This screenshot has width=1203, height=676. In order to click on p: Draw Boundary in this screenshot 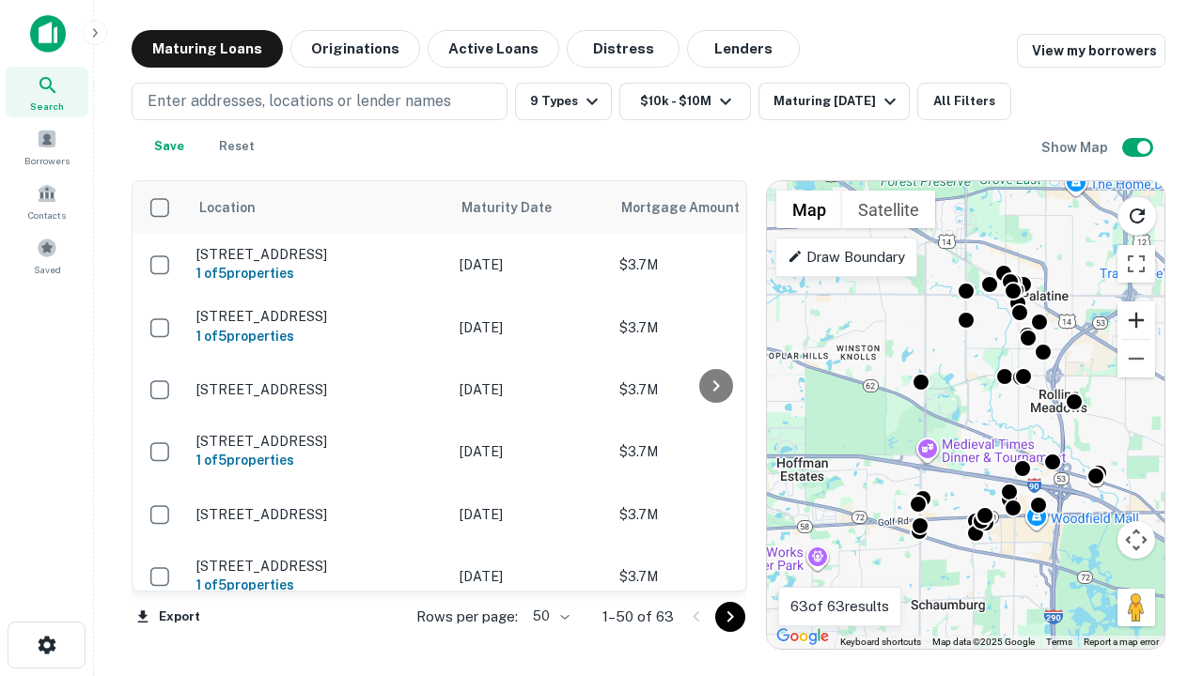, I will do `click(846, 257)`.